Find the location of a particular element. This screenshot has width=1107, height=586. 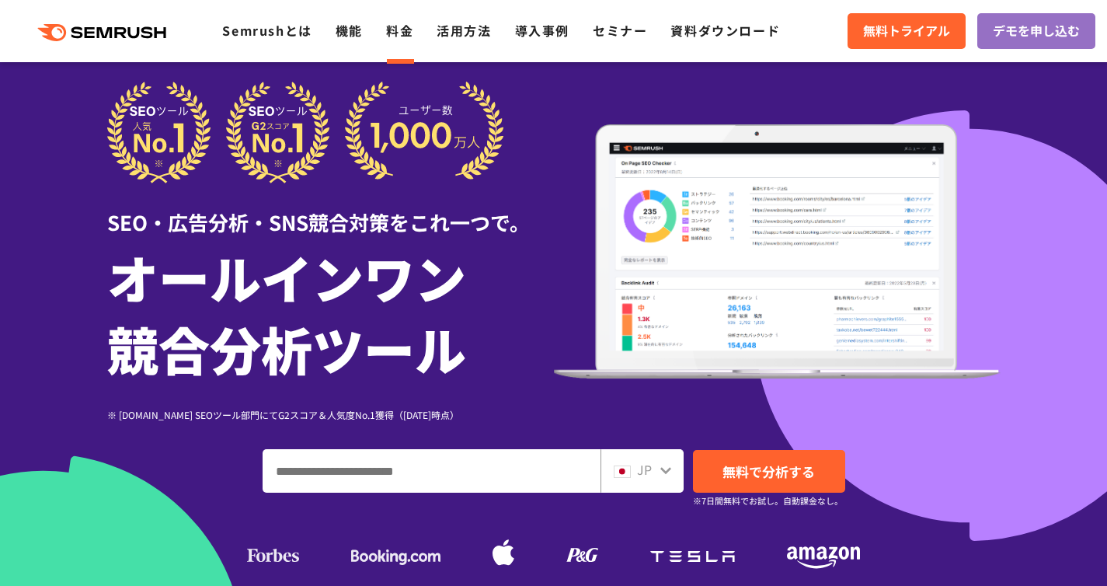

a: 料金 is located at coordinates (399, 30).